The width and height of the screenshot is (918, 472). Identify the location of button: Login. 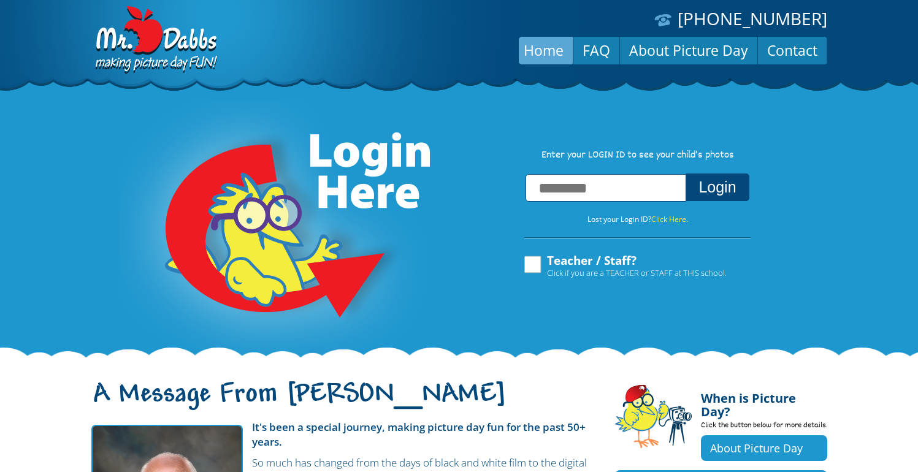
(717, 187).